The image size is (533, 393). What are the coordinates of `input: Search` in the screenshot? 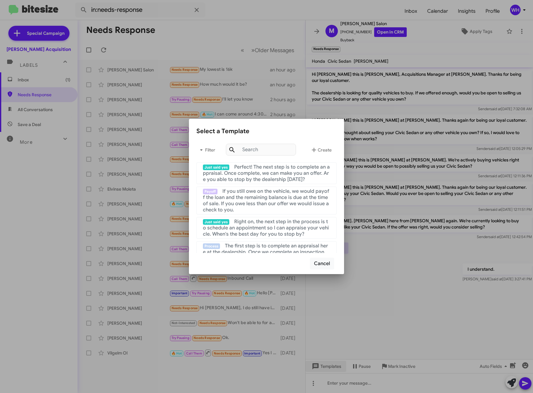 It's located at (261, 149).